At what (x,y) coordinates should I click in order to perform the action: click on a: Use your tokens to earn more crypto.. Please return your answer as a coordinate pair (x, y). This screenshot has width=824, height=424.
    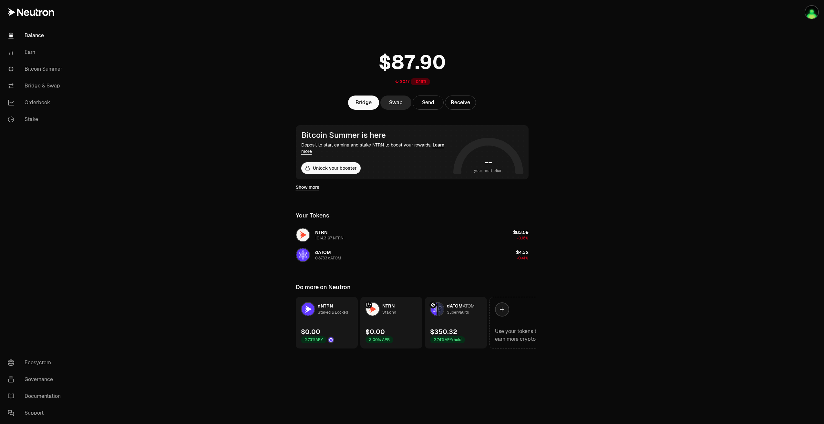
    Looking at the image, I should click on (521, 323).